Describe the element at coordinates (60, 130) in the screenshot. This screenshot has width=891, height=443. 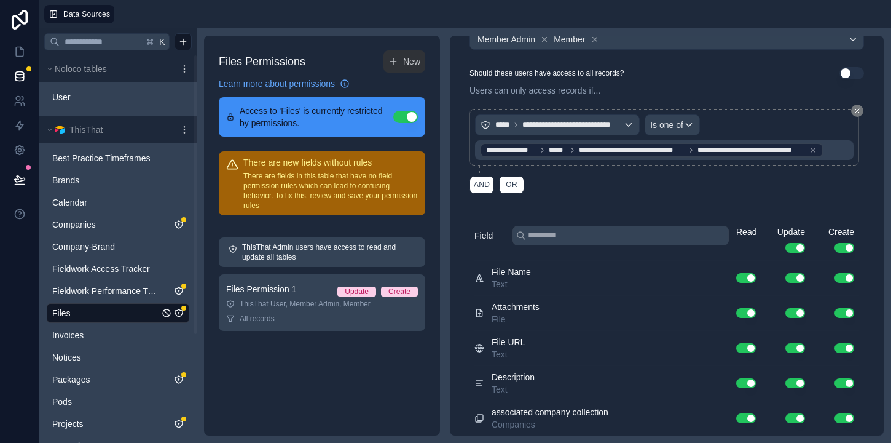
I see `img: Airtable Logo` at that location.